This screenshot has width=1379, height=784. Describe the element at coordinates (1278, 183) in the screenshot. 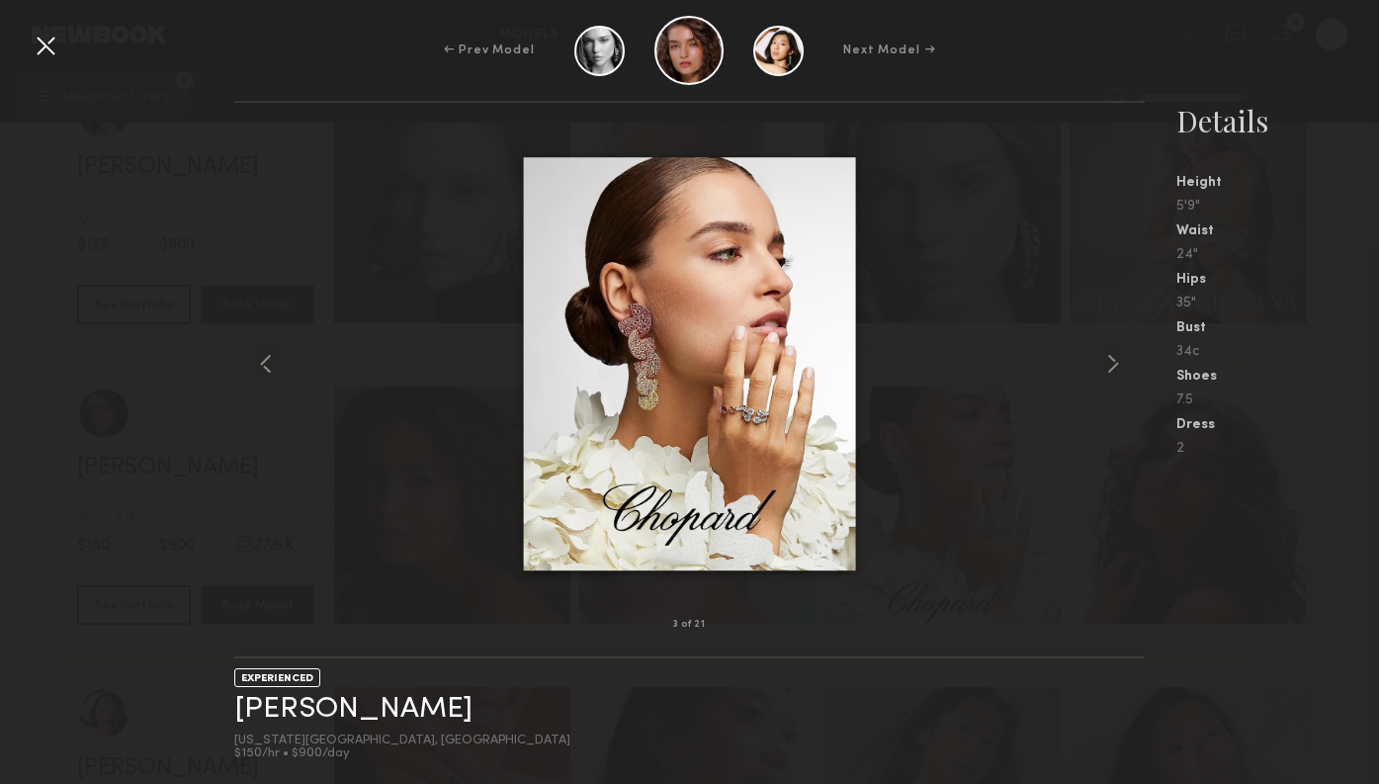

I see `div: Height` at that location.